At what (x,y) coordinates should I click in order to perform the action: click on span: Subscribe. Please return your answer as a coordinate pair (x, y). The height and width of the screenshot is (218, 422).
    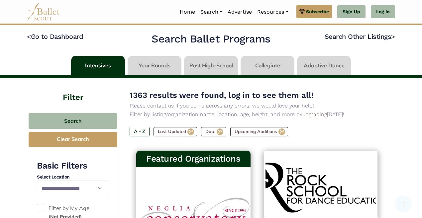
    Looking at the image, I should click on (317, 12).